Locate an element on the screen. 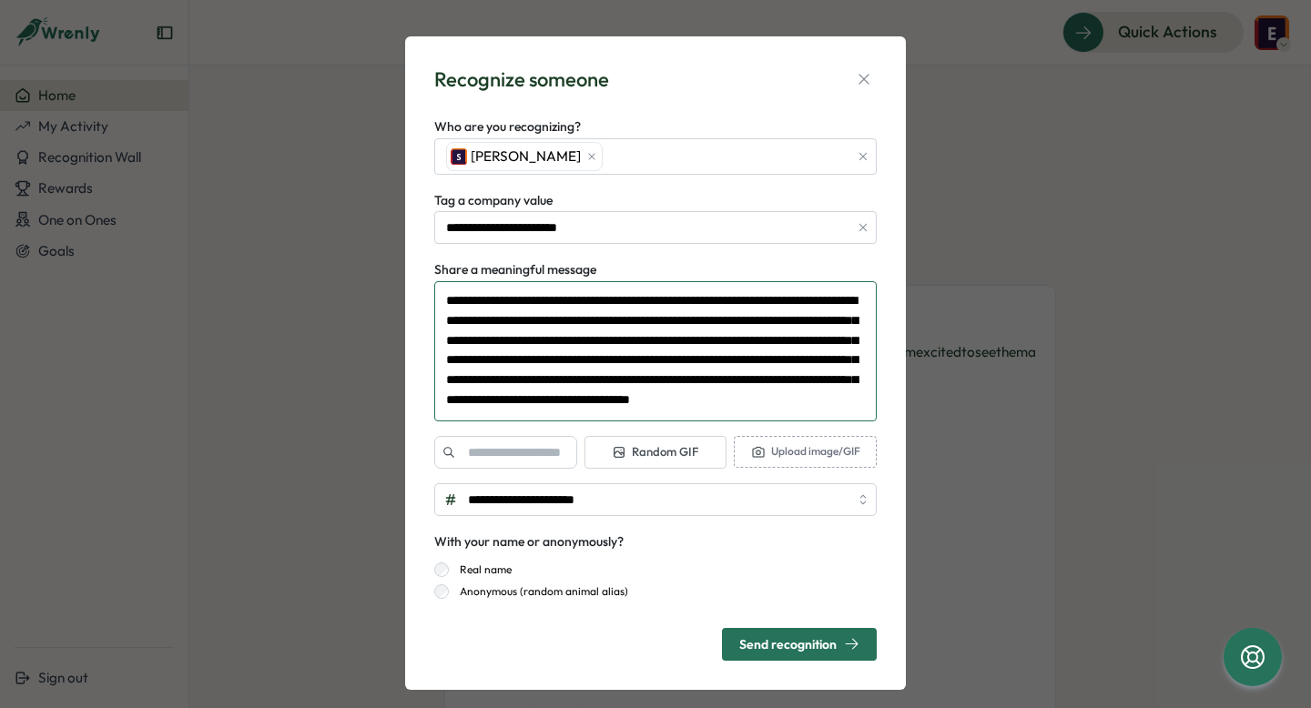  button: Random GIF is located at coordinates (655, 452).